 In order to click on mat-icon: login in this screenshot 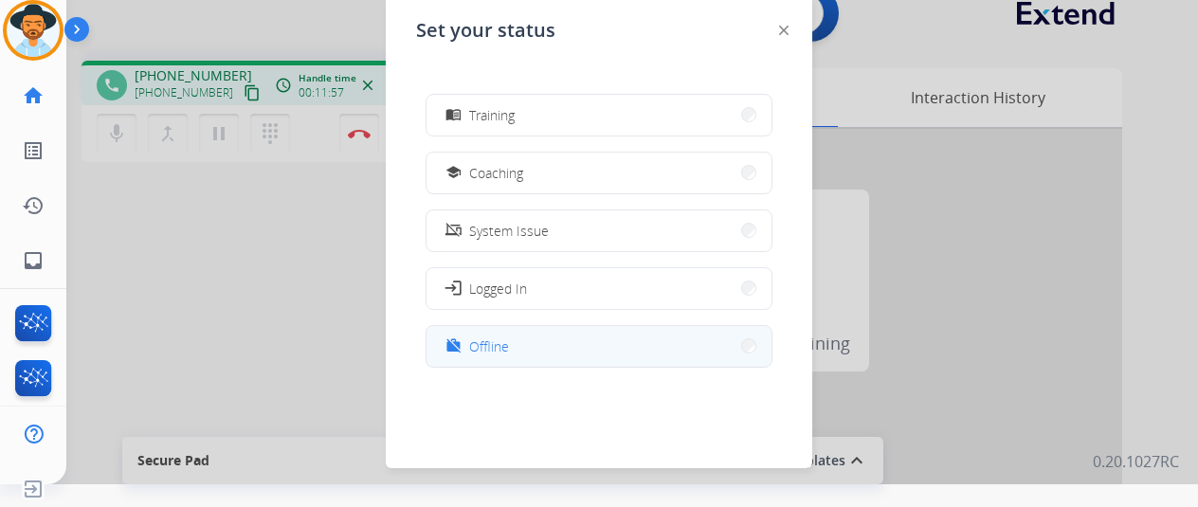, I will do `click(453, 288)`.